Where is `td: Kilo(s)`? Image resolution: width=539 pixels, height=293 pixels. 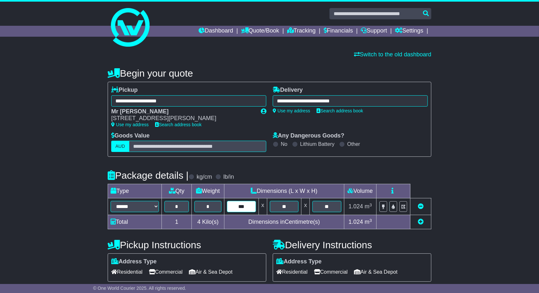
td: Kilo(s) is located at coordinates (208, 222).